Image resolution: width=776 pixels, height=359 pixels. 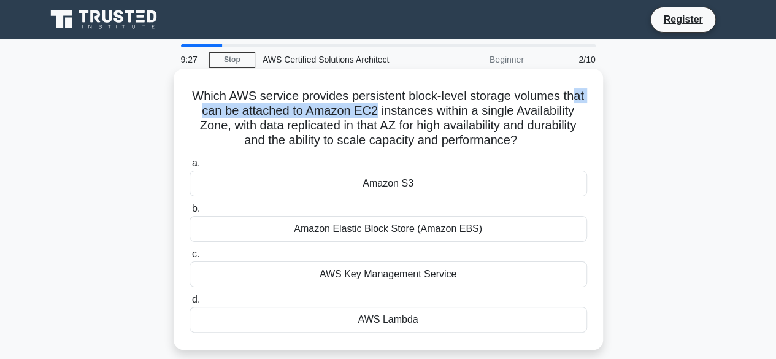 I want to click on div: Amazon S3, so click(x=389, y=184).